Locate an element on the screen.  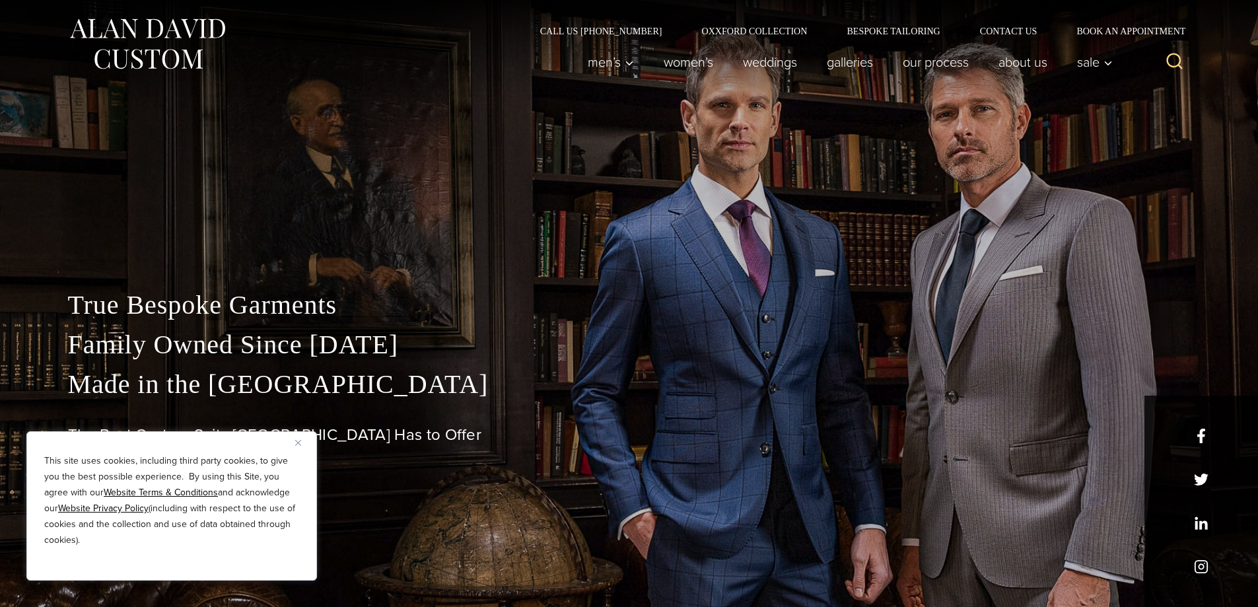
a: Website Privacy Policy is located at coordinates (103, 508).